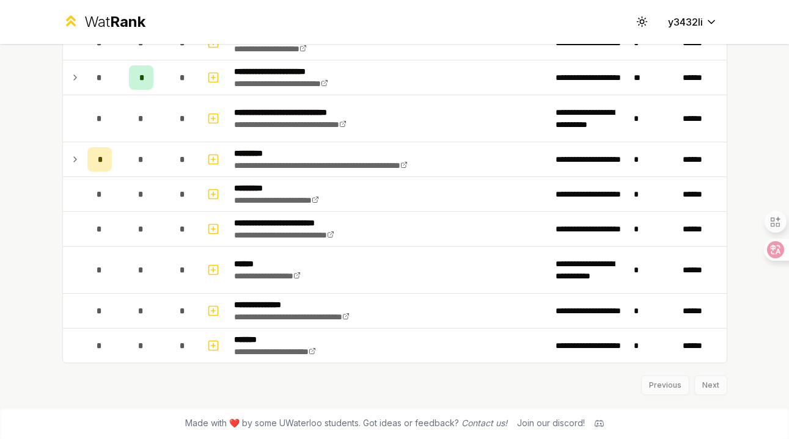 This screenshot has height=439, width=789. What do you see at coordinates (128, 21) in the screenshot?
I see `span: Rank` at bounding box center [128, 21].